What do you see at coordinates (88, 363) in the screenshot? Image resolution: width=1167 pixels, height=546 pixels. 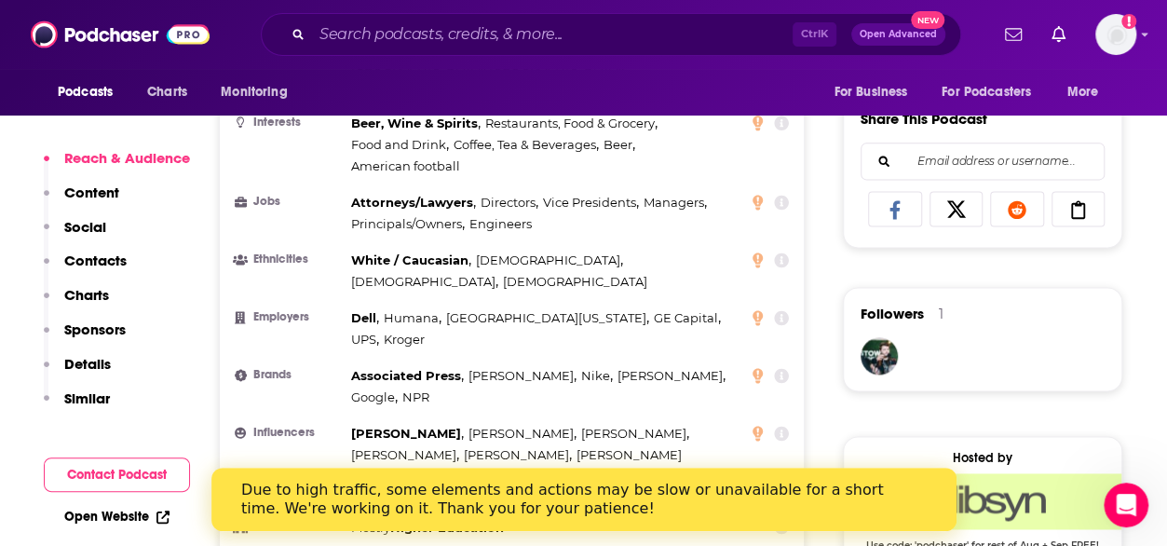 I see `p: Details` at bounding box center [88, 363].